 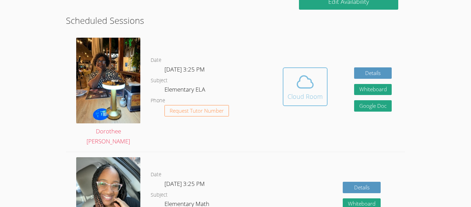 I want to click on button: Cloud Room, so click(x=305, y=87).